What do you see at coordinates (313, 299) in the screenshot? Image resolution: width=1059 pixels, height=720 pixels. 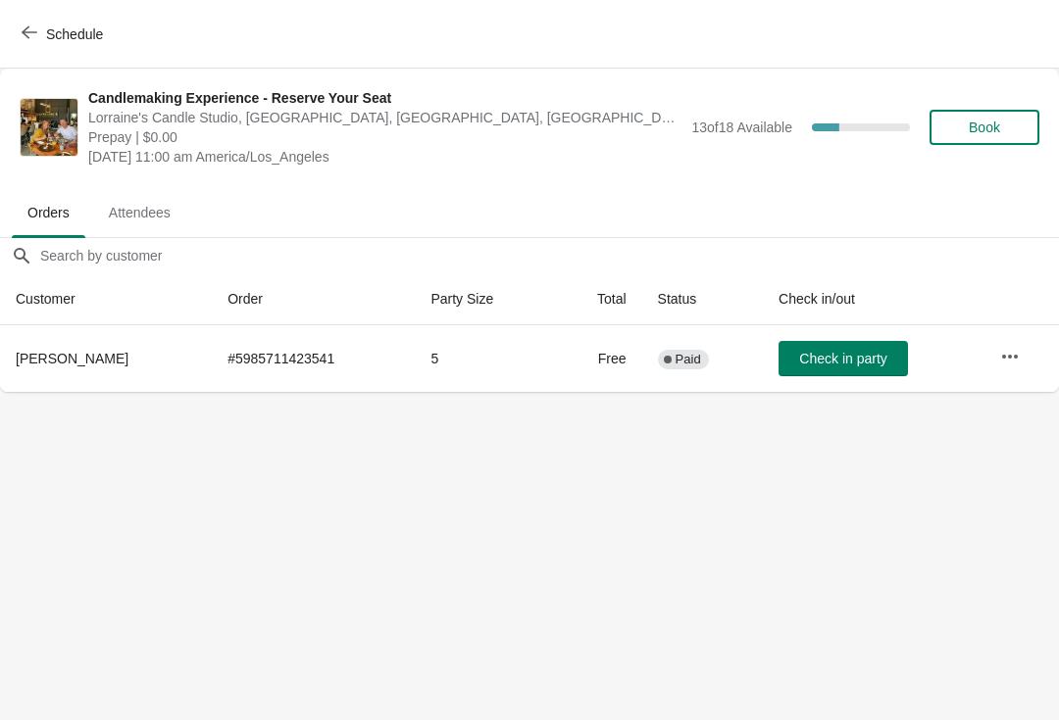 I see `th: Order` at bounding box center [313, 299].